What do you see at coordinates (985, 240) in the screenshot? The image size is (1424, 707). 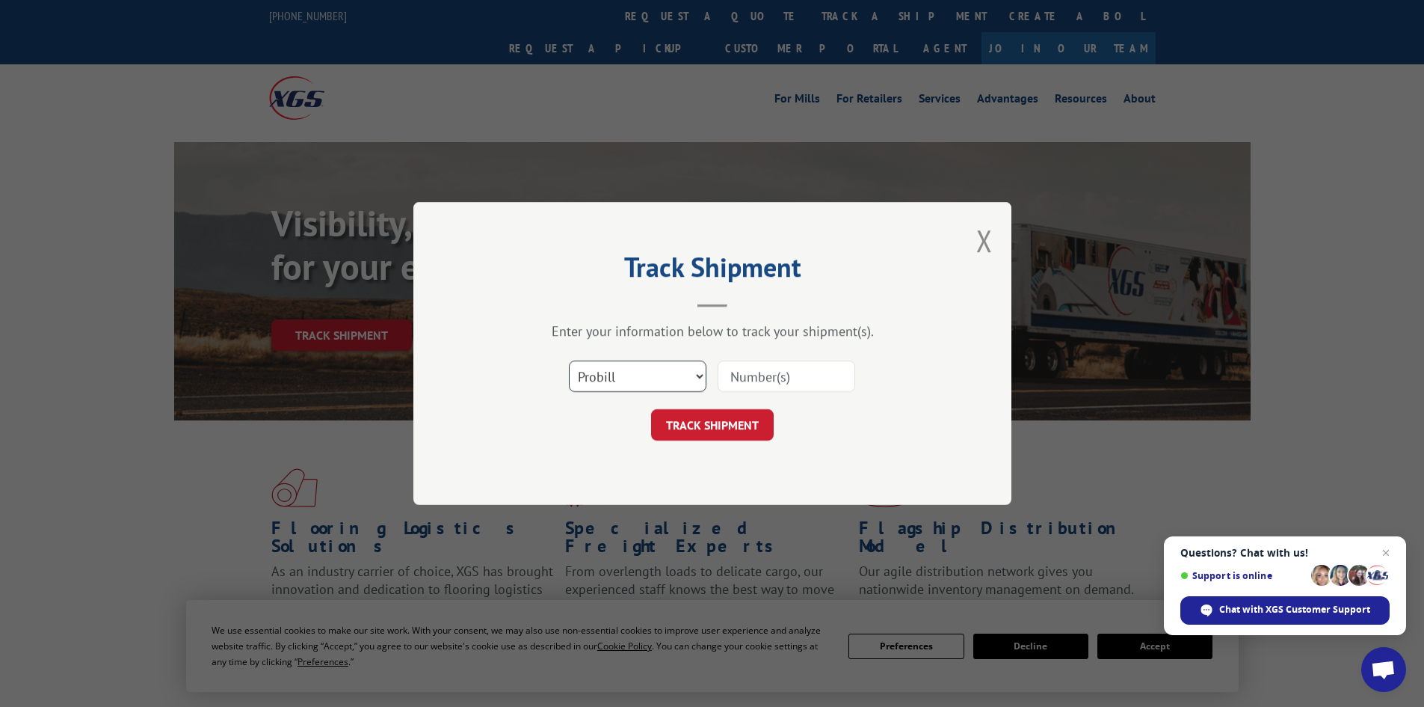 I see `button: Close modal` at bounding box center [985, 240].